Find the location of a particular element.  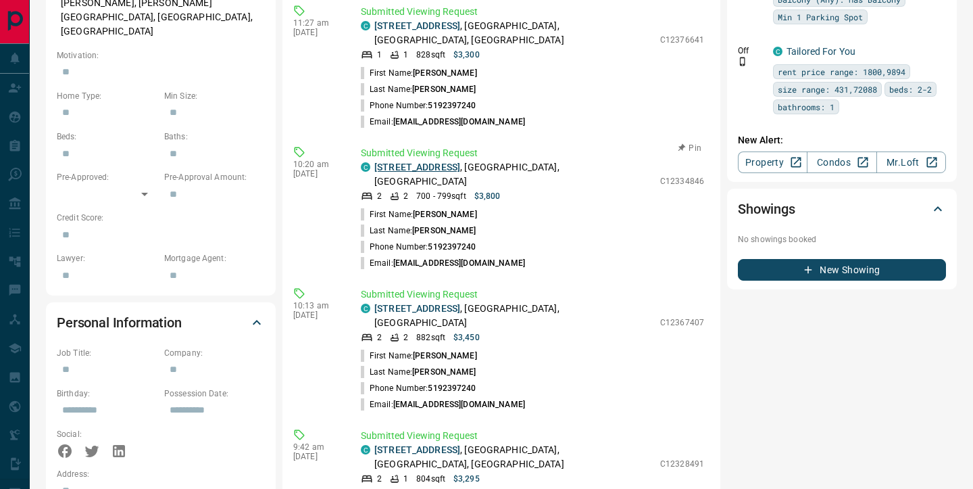

p: 10:20 am is located at coordinates (317, 164).